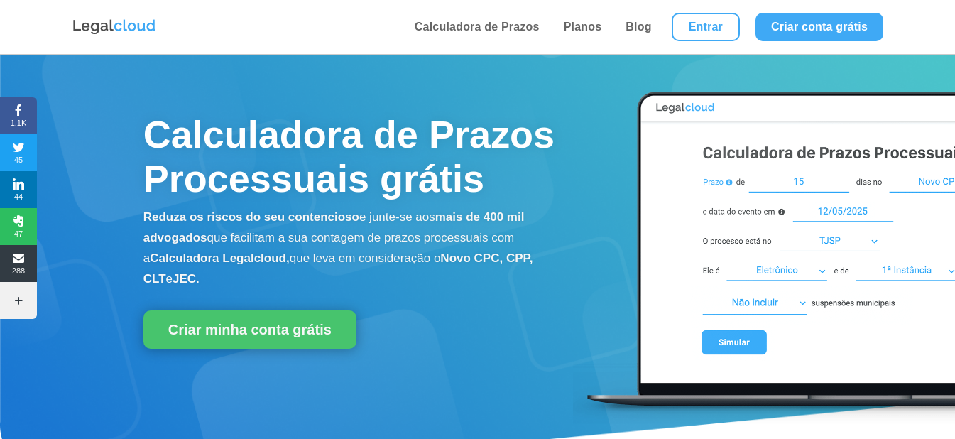 Image resolution: width=955 pixels, height=439 pixels. What do you see at coordinates (819, 27) in the screenshot?
I see `a: Criar conta grátis` at bounding box center [819, 27].